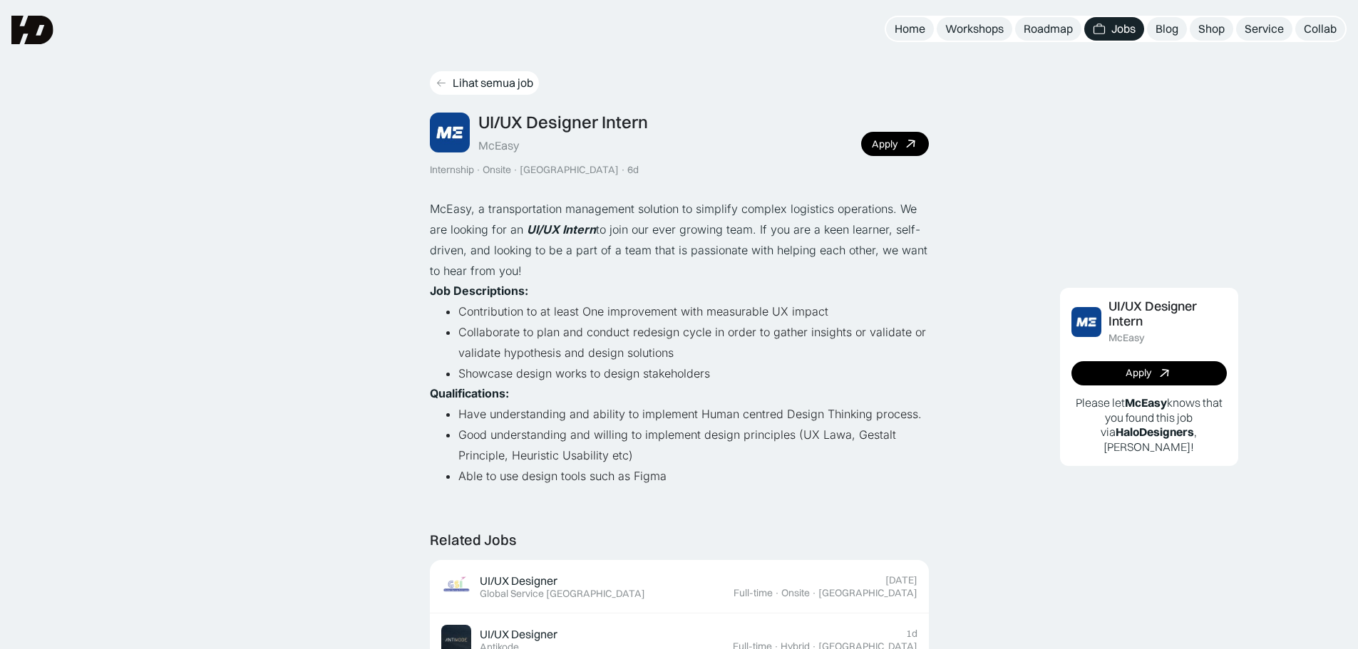 The width and height of the screenshot is (1358, 649). What do you see at coordinates (492, 83) in the screenshot?
I see `div: Lihat semua job` at bounding box center [492, 83].